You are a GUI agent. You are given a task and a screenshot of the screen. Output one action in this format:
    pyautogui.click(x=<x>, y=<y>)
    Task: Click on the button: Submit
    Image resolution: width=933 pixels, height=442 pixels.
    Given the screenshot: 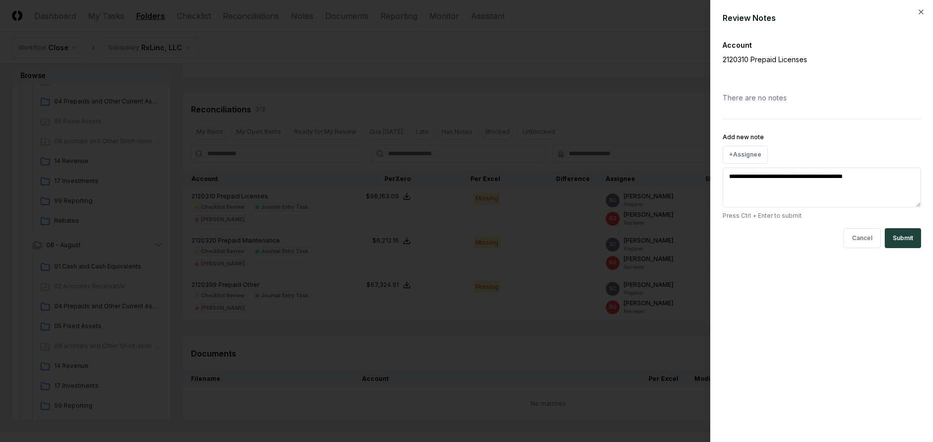 What is the action you would take?
    pyautogui.click(x=902, y=238)
    